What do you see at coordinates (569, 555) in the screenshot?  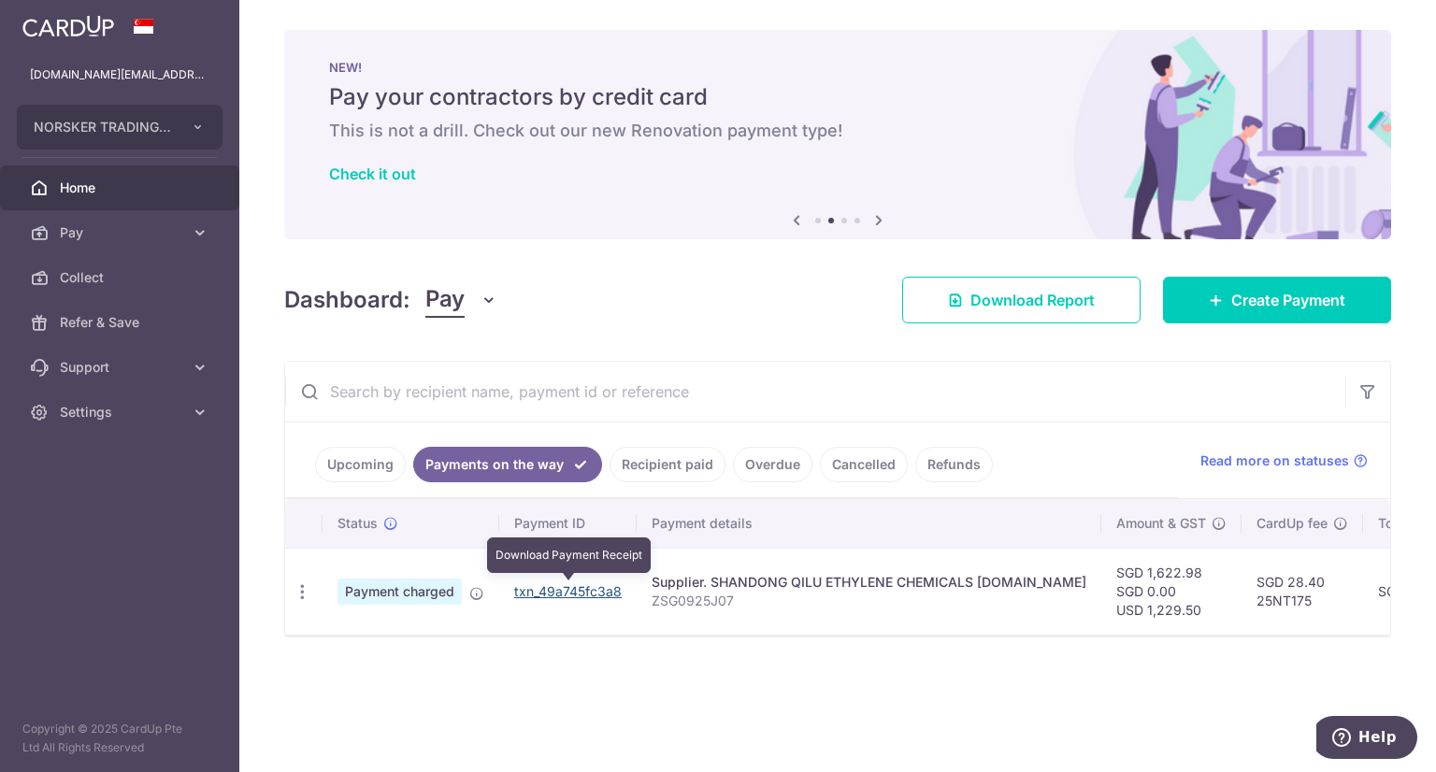 I see `div: Download Payment Receipt` at bounding box center [569, 555].